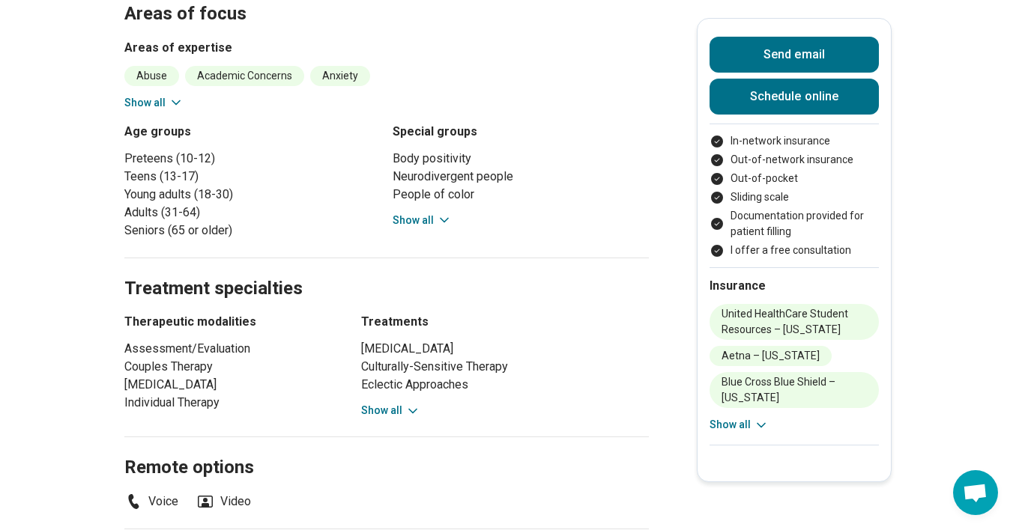 This screenshot has height=530, width=1016. I want to click on li: Video, so click(223, 502).